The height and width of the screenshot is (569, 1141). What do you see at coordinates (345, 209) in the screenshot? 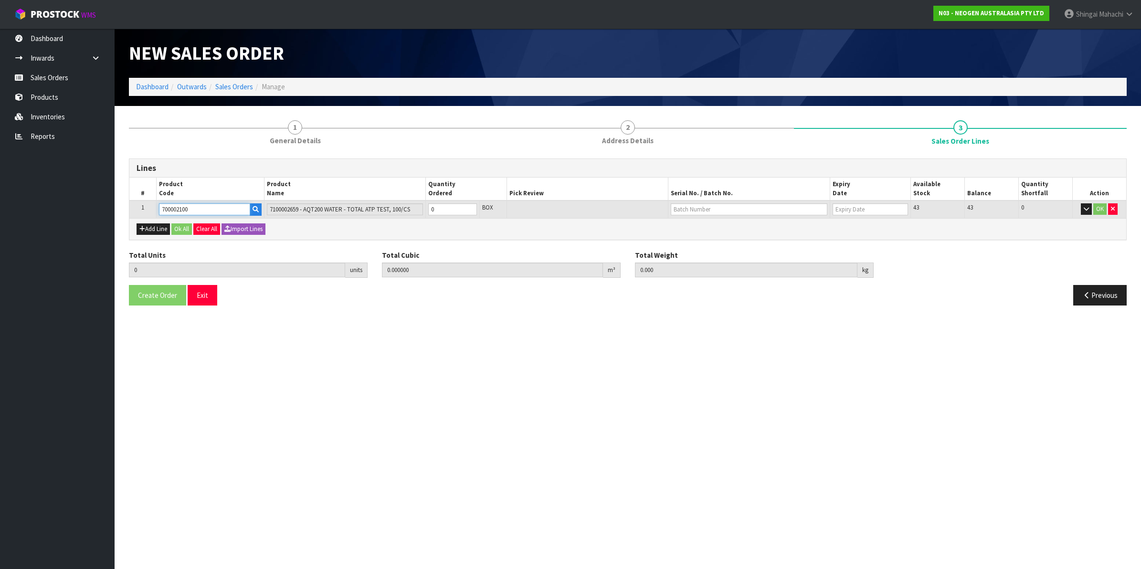
I see `input: Name` at bounding box center [345, 209].